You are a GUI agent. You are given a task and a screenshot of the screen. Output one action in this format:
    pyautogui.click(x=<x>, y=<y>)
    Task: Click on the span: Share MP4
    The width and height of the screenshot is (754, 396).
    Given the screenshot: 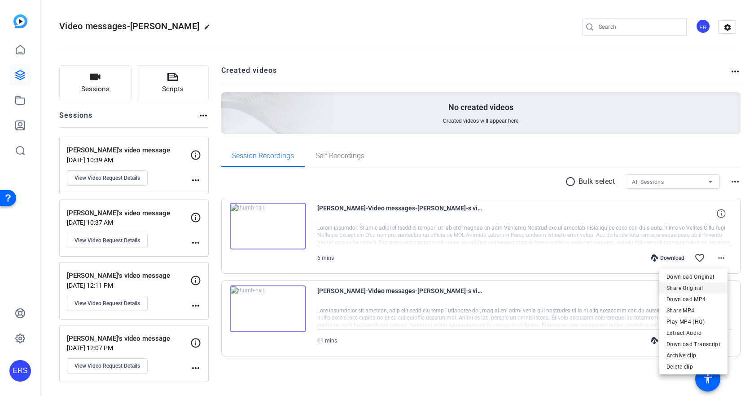 What is the action you would take?
    pyautogui.click(x=694, y=310)
    